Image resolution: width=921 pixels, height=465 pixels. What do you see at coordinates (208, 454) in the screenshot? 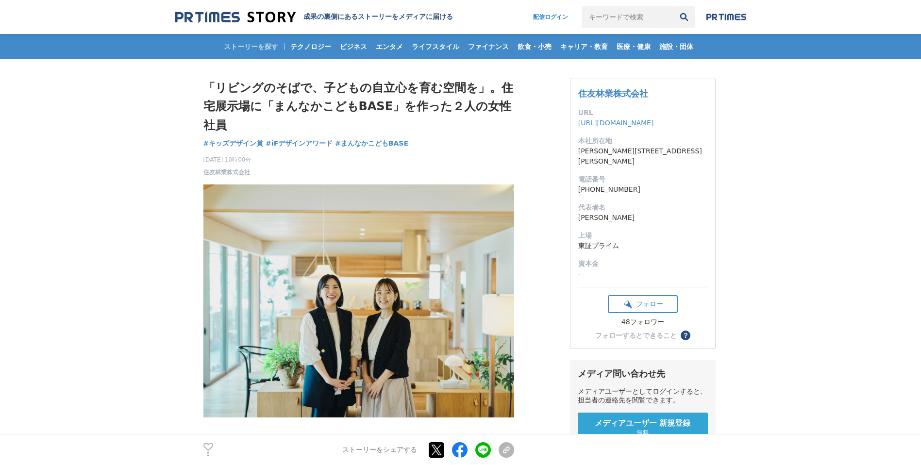
I see `p: 0` at bounding box center [208, 454].